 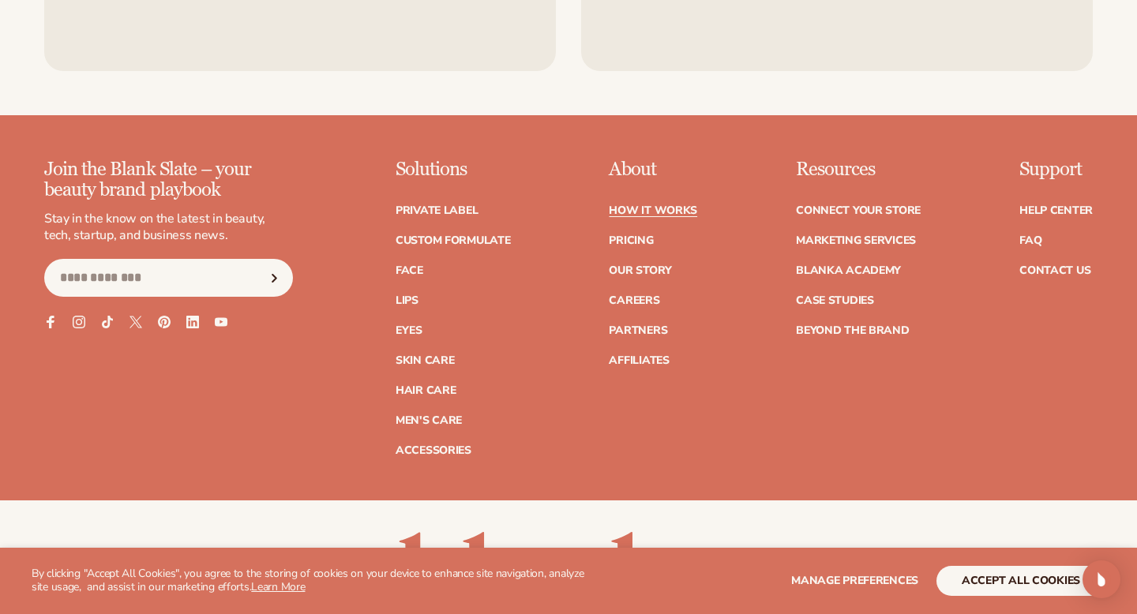 What do you see at coordinates (1021, 581) in the screenshot?
I see `button: accept all cookies` at bounding box center [1021, 581].